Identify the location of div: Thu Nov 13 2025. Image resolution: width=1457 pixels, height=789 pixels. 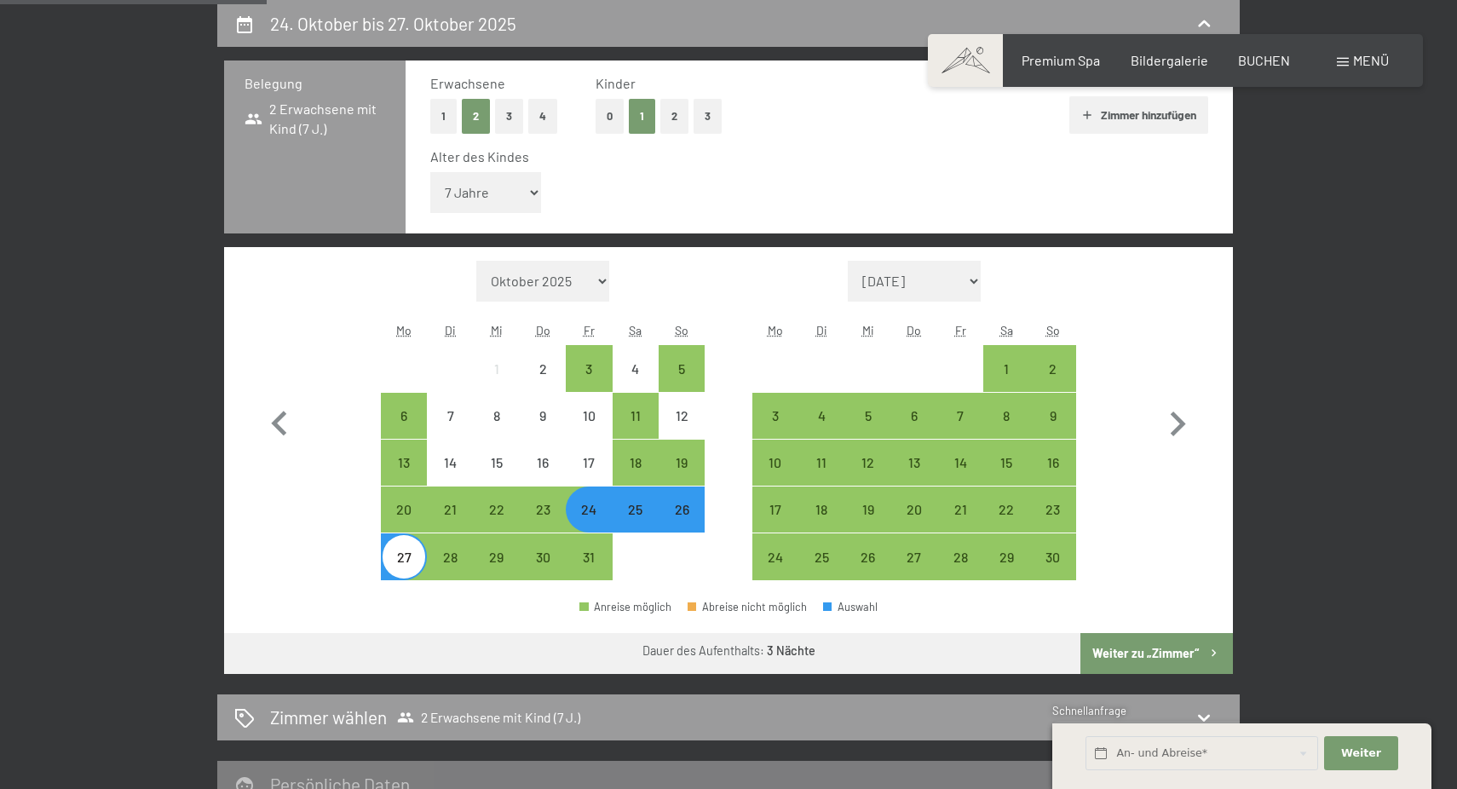
(914, 463).